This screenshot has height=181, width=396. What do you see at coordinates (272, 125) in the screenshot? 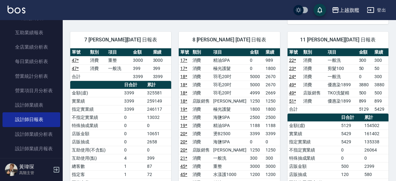
I see `td: 1188` at bounding box center [272, 125].